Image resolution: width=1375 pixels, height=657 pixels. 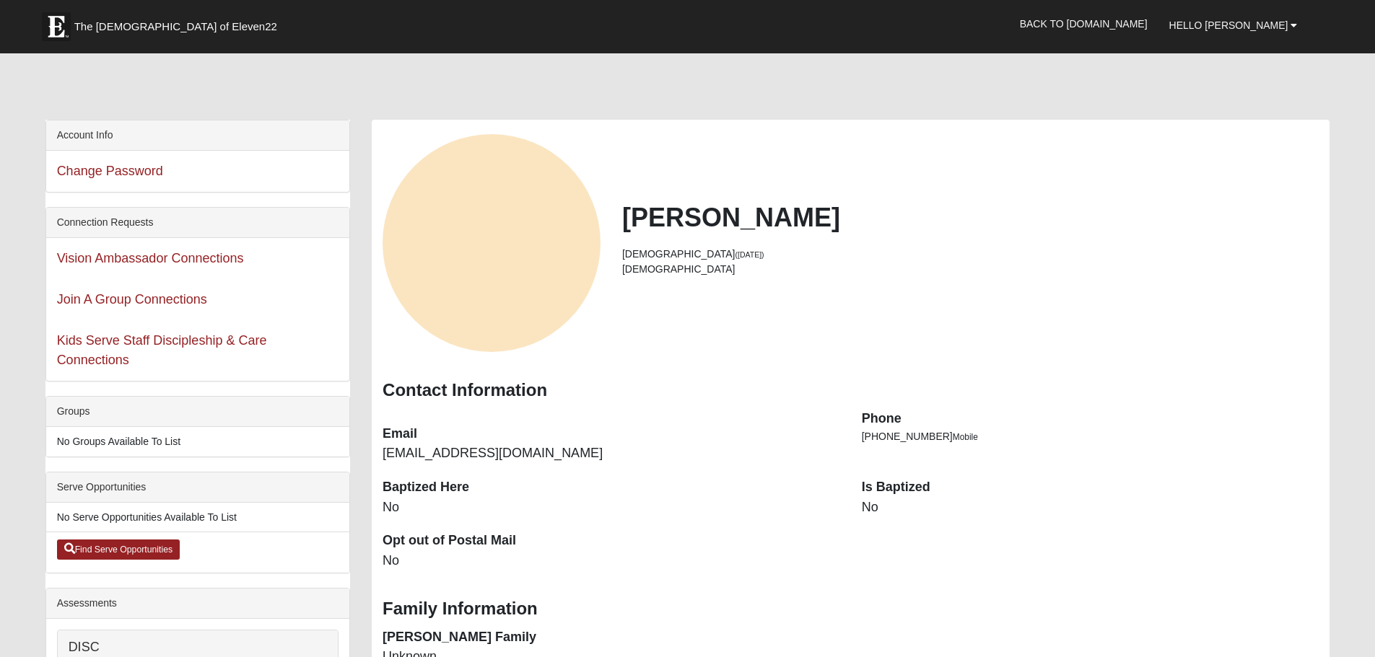 What do you see at coordinates (56, 27) in the screenshot?
I see `img: Eleven22 logo` at bounding box center [56, 27].